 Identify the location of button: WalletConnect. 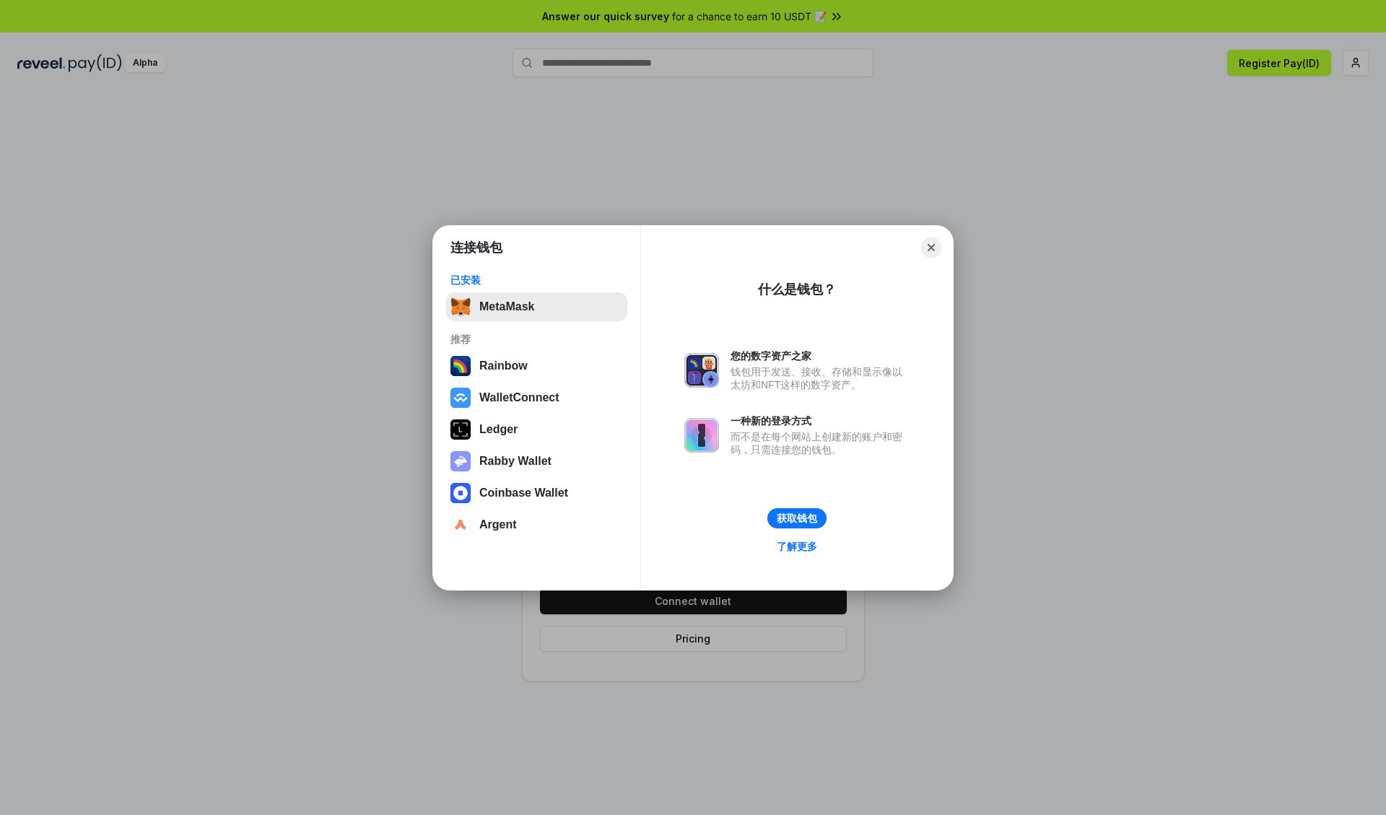
(537, 398).